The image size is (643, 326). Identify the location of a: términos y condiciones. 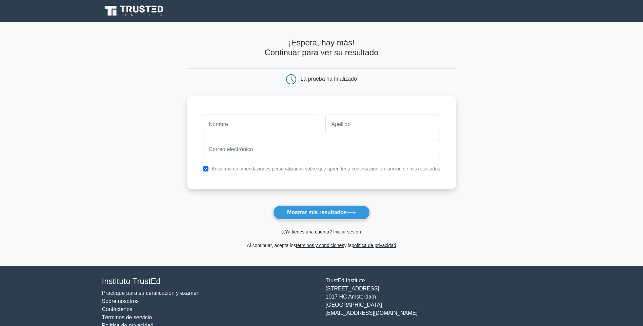
(320, 245).